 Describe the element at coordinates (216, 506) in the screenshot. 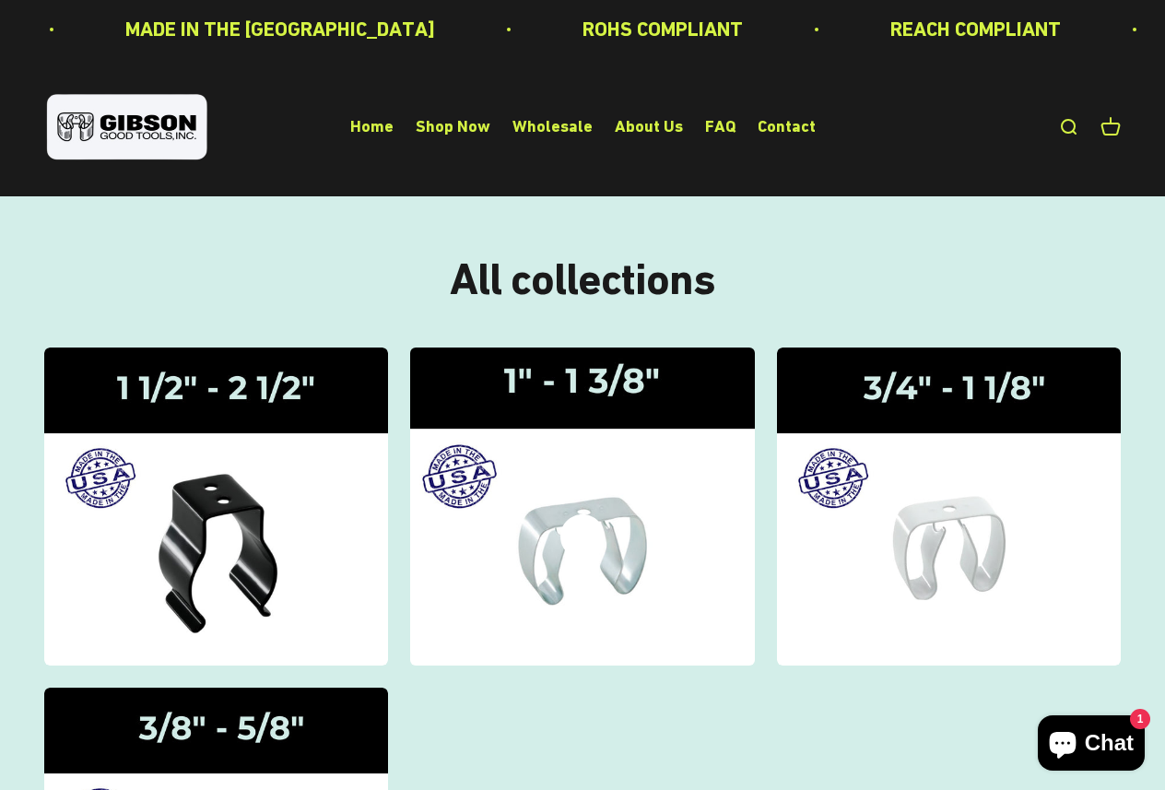

I see `img: Gibson gripper clips one and a half inch to two and a half inches` at that location.